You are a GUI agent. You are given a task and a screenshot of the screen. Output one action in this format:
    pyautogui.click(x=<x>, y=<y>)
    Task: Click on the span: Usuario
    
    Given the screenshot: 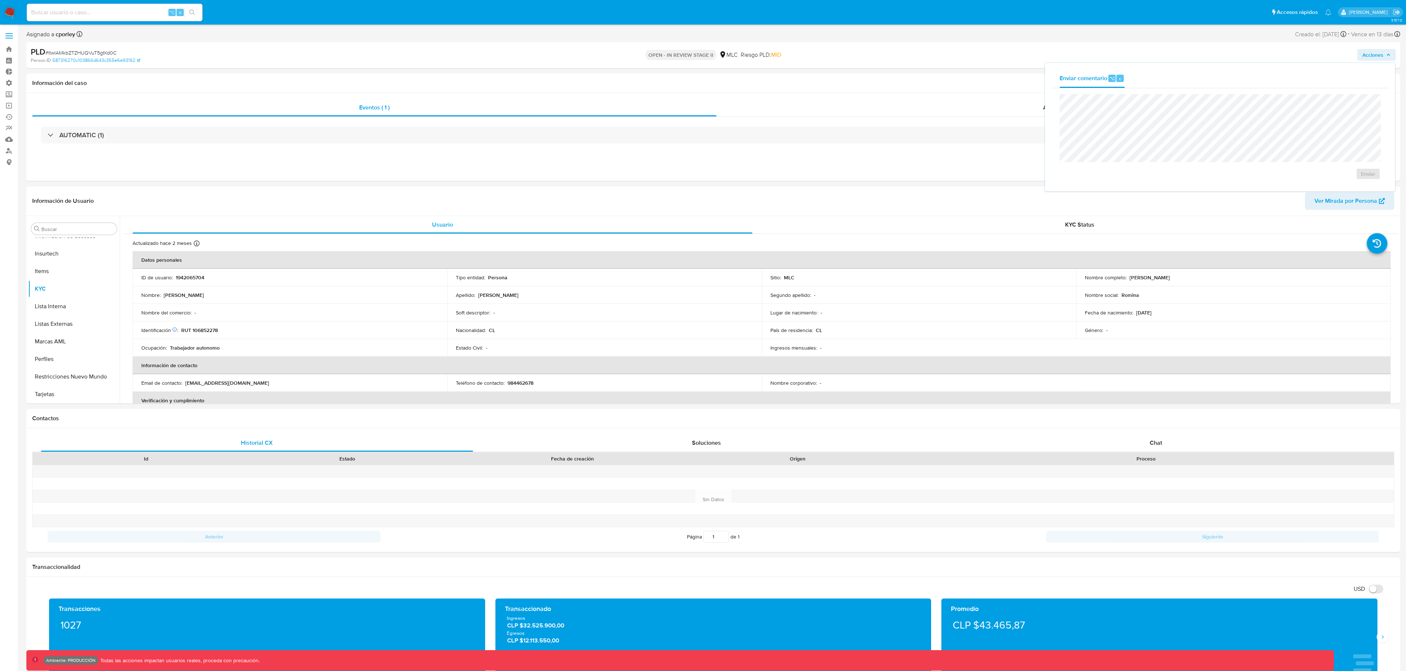 What is the action you would take?
    pyautogui.click(x=442, y=224)
    